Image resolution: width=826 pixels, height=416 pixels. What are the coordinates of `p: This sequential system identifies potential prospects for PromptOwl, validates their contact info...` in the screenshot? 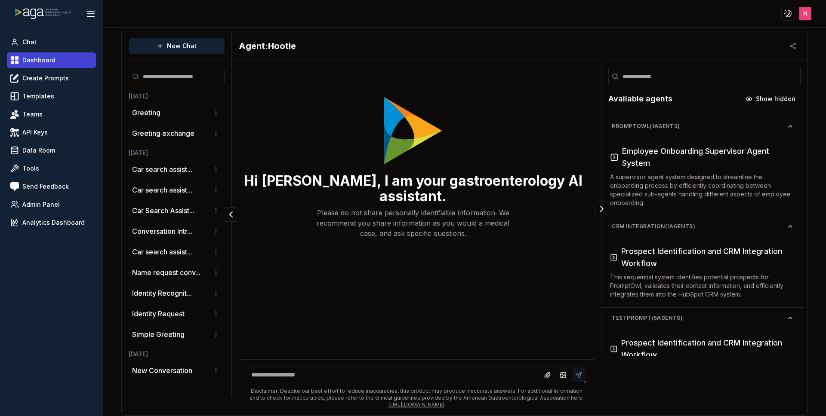 It's located at (702, 286).